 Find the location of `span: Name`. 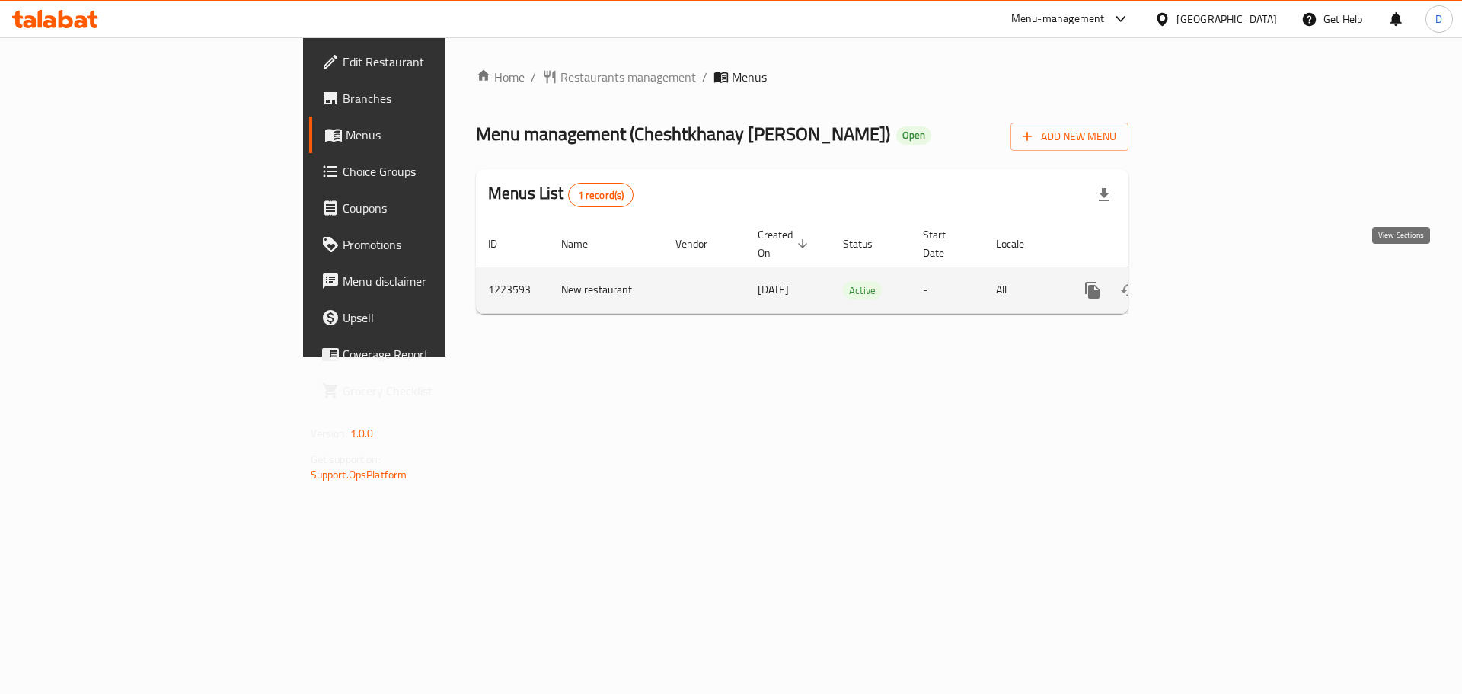

span: Name is located at coordinates (584, 244).